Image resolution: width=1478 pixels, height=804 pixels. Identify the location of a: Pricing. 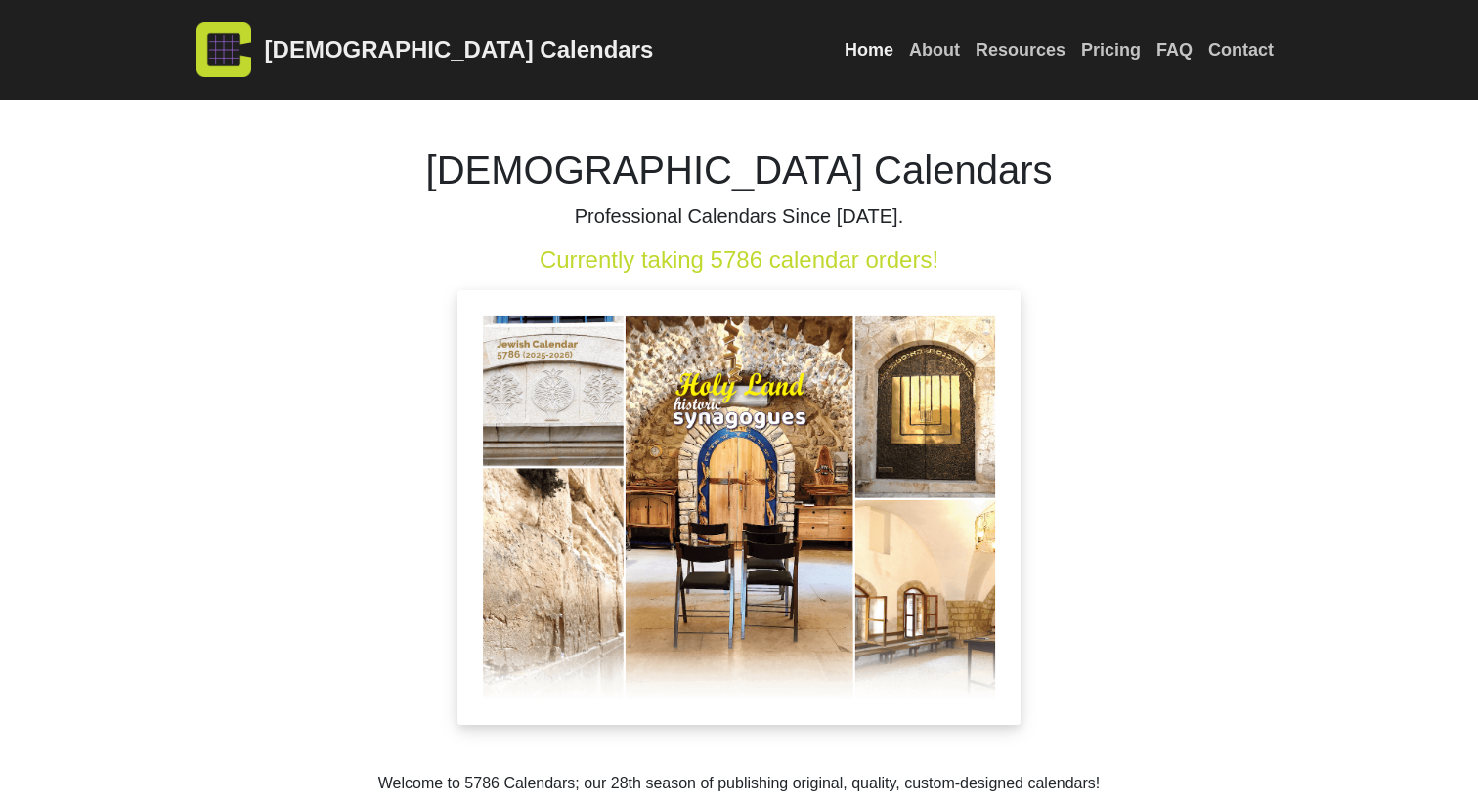
(1110, 50).